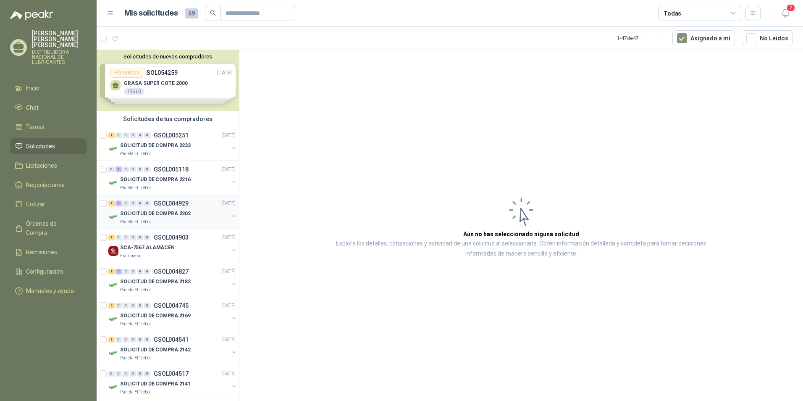 Image resolution: width=803 pixels, height=401 pixels. I want to click on span: Órdenes de Compra, so click(52, 228).